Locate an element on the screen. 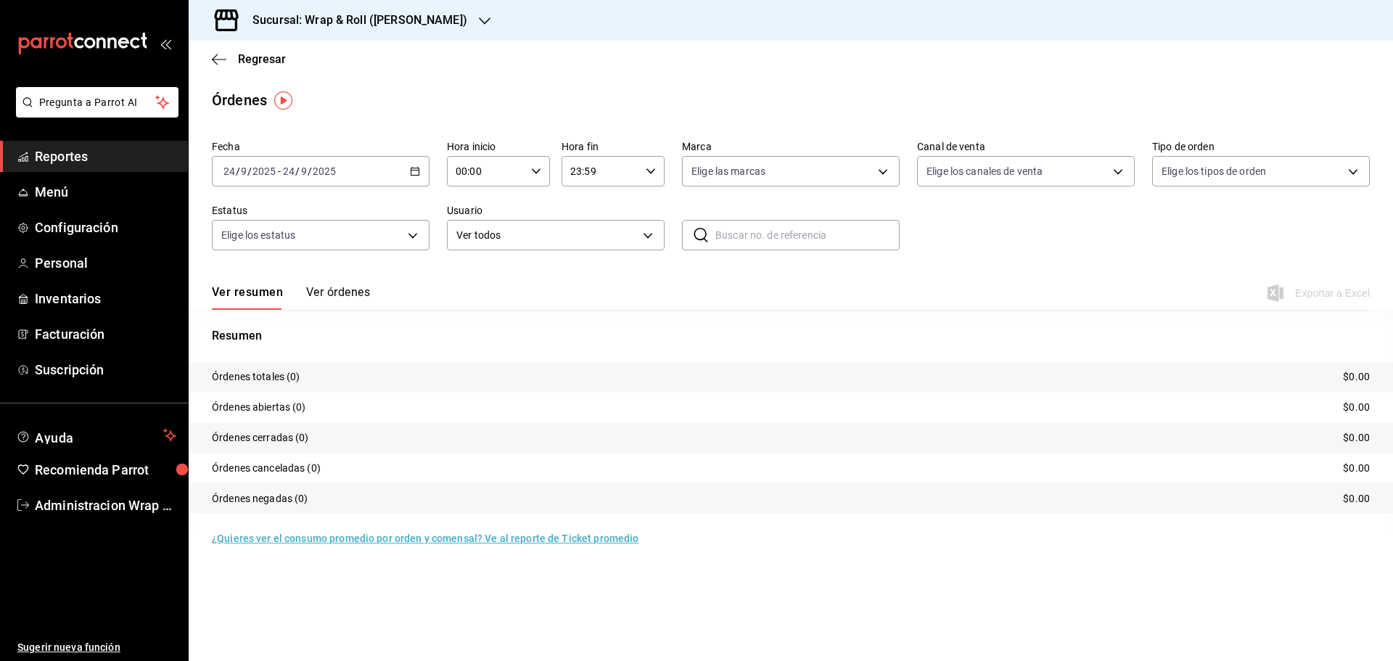 This screenshot has height=661, width=1393. label: Hora fin is located at coordinates (613, 147).